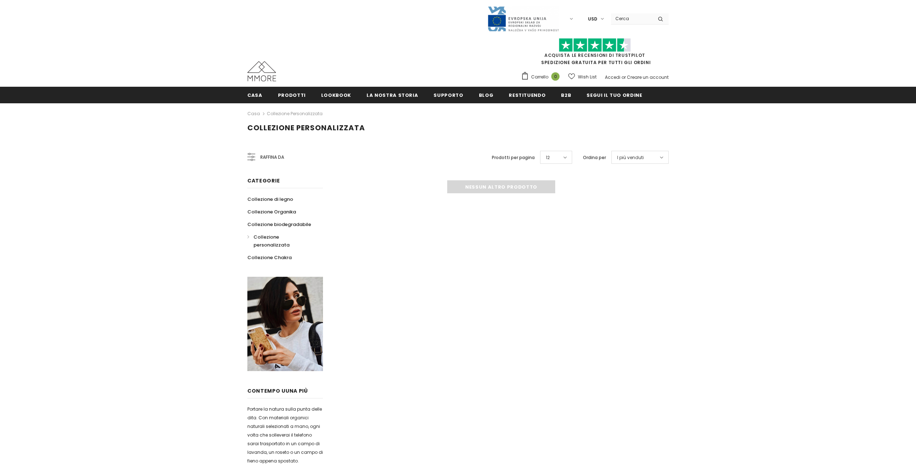  Describe the element at coordinates (486, 95) in the screenshot. I see `a: Blog` at that location.